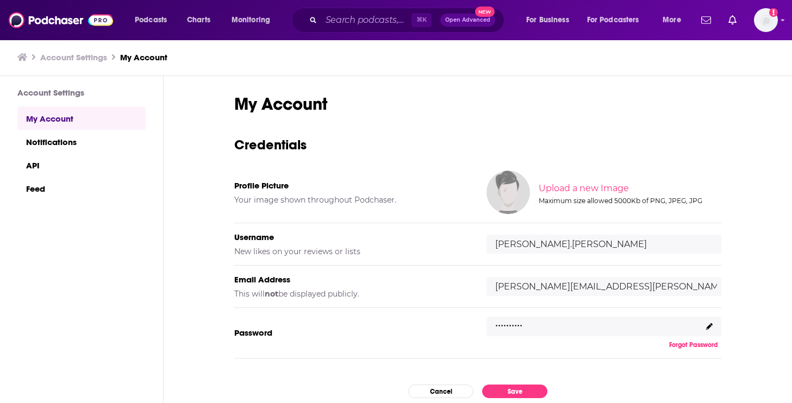 This screenshot has height=403, width=792. I want to click on span: ⌘ K, so click(421, 20).